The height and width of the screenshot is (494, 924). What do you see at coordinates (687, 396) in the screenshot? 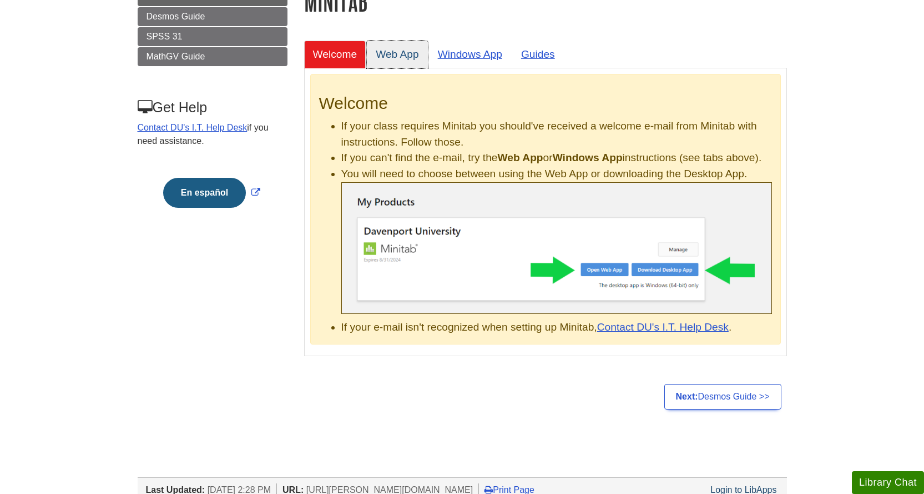
I see `strong: Next:` at bounding box center [687, 396].